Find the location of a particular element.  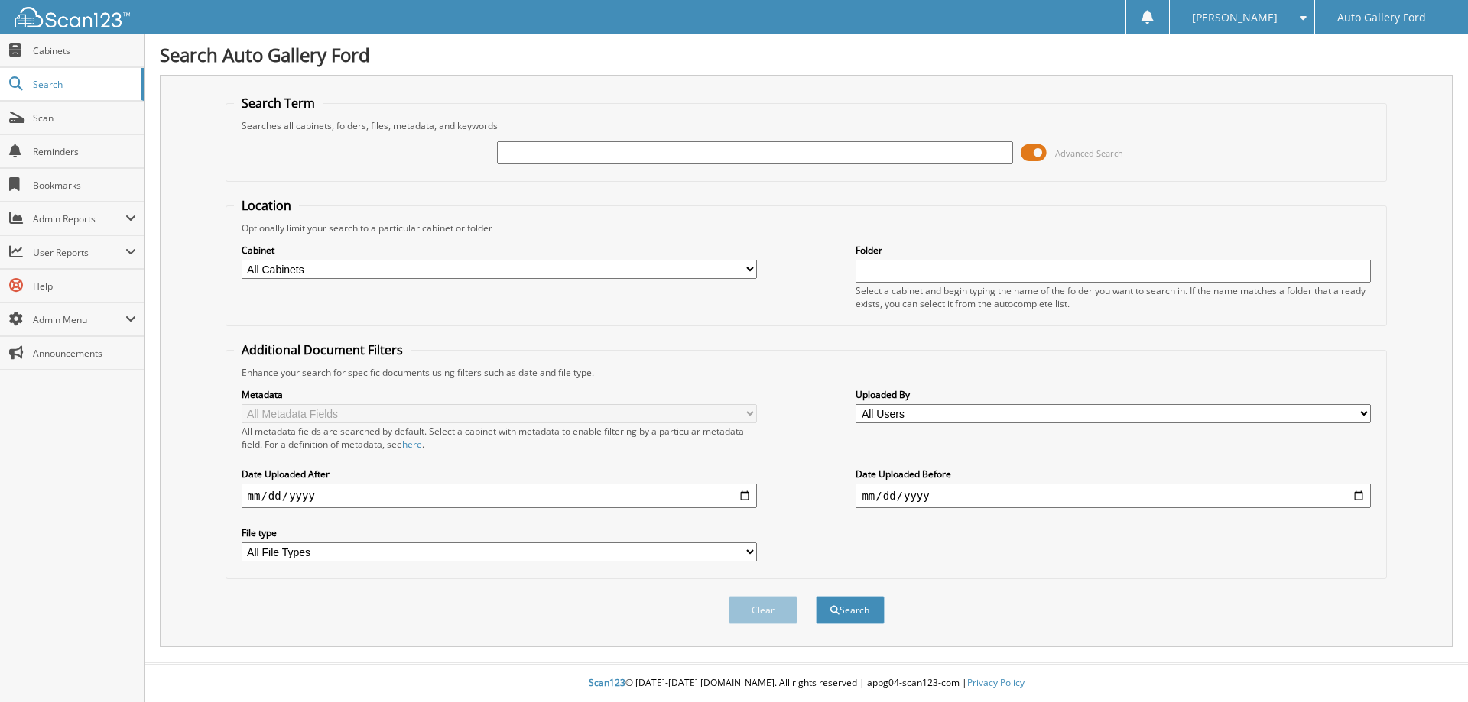

span: Reminders is located at coordinates (84, 151).